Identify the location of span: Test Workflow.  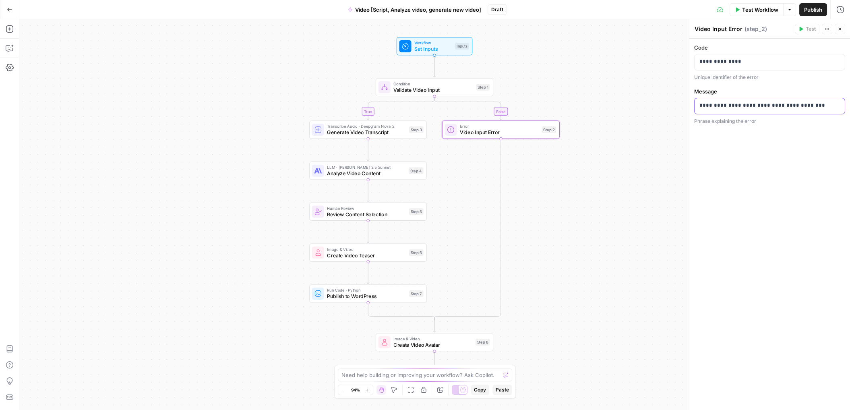
(760, 10).